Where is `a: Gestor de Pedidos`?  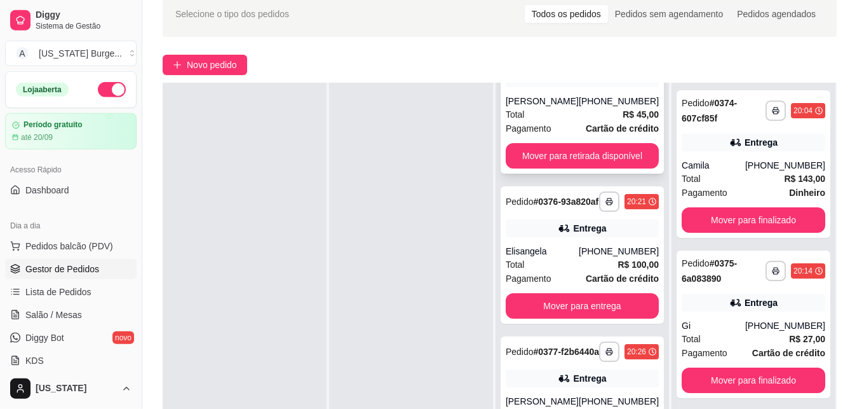 a: Gestor de Pedidos is located at coordinates (71, 269).